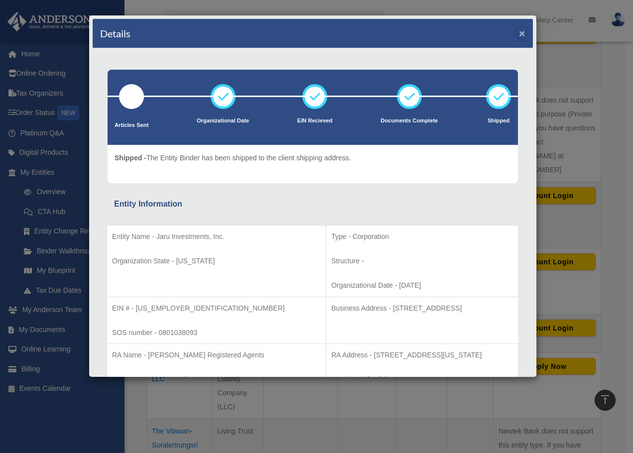 Image resolution: width=633 pixels, height=453 pixels. What do you see at coordinates (216, 379) in the screenshot?
I see `p: Tax Matter Representative - S - Corporation` at bounding box center [216, 379].